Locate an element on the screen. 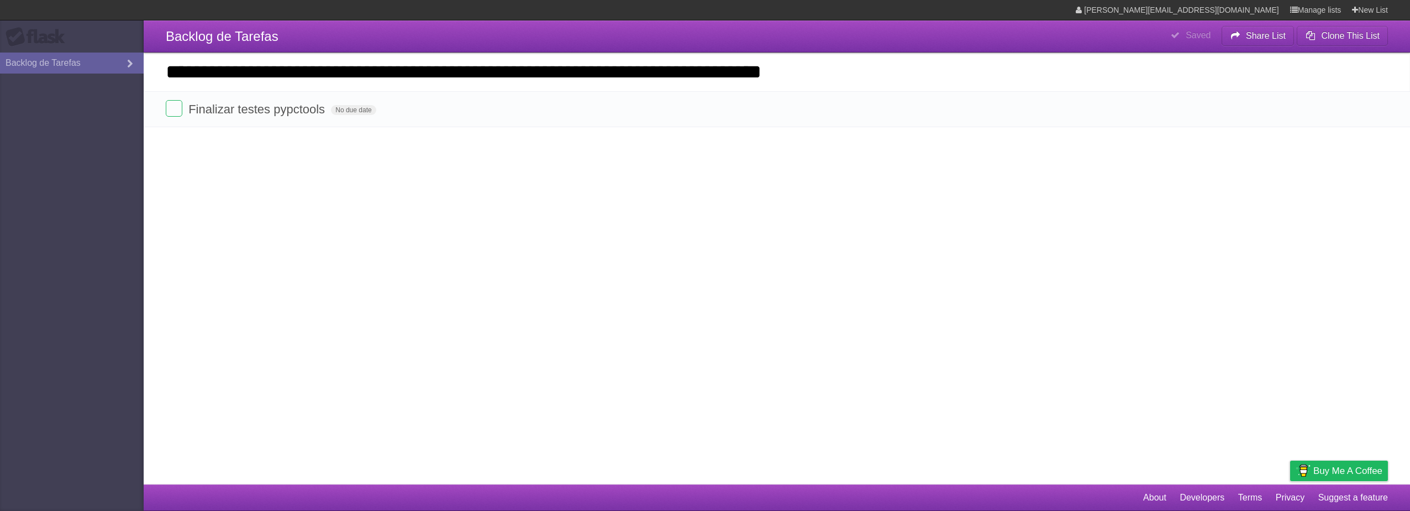  label: Done is located at coordinates (174, 108).